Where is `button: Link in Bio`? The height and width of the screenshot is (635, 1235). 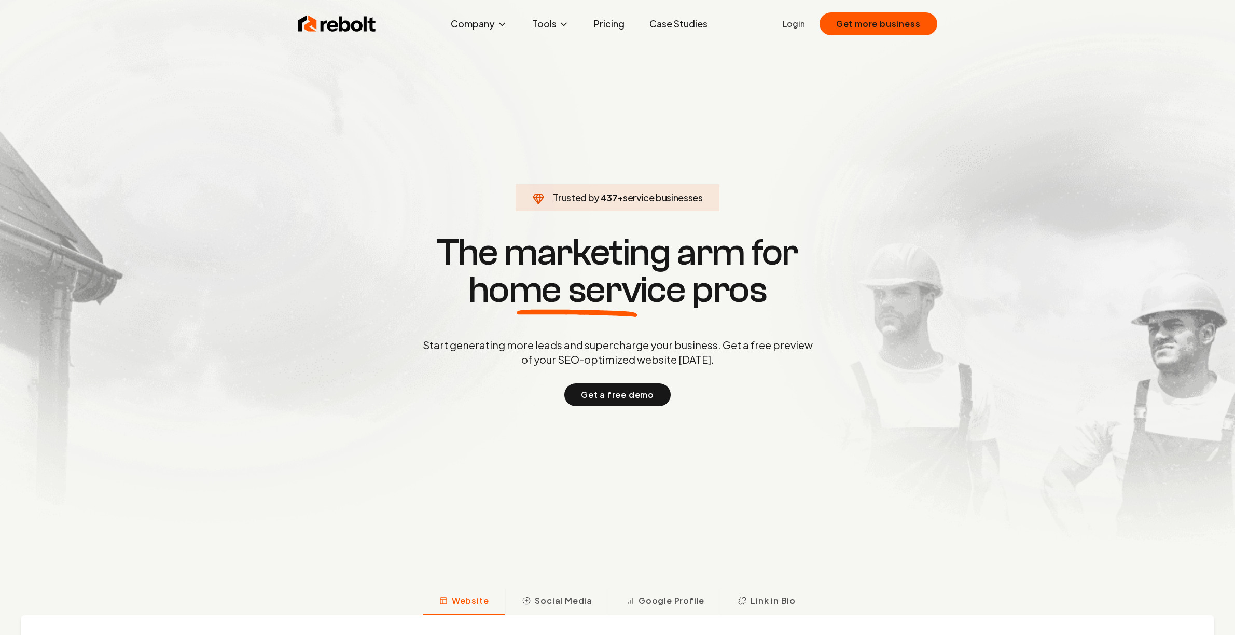 button: Link in Bio is located at coordinates (766, 602).